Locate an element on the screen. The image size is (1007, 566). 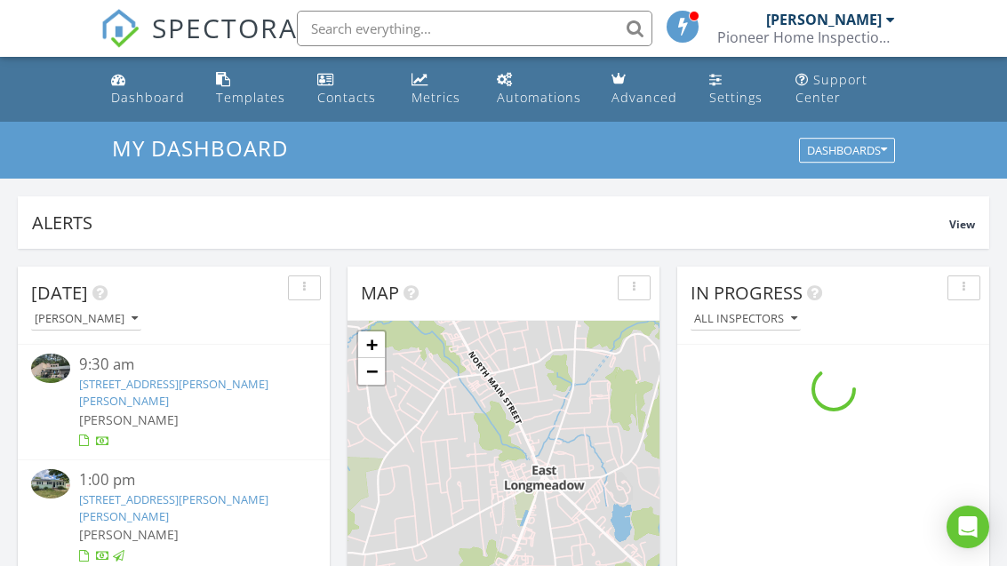
a: Advanced is located at coordinates (646, 89).